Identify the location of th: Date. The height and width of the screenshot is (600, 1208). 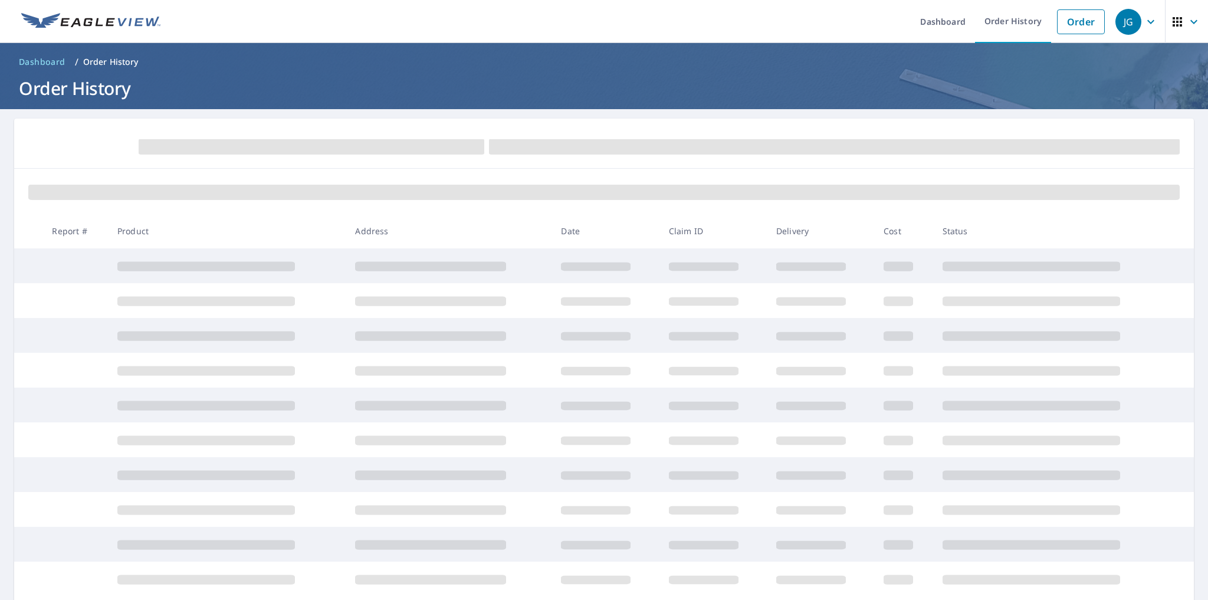
(605, 231).